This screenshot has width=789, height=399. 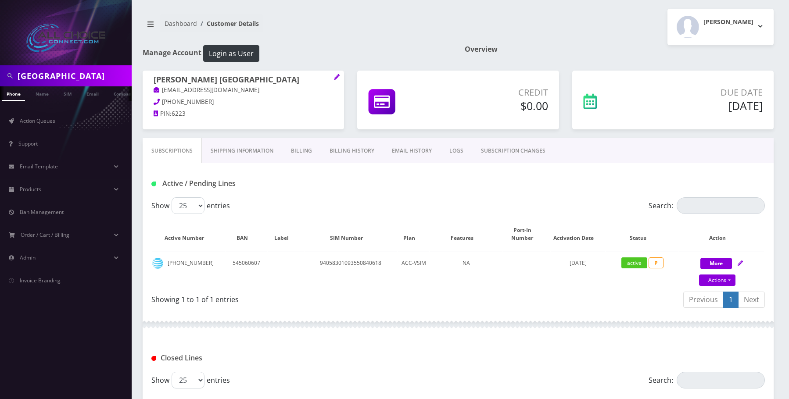 I want to click on span: active, so click(x=634, y=263).